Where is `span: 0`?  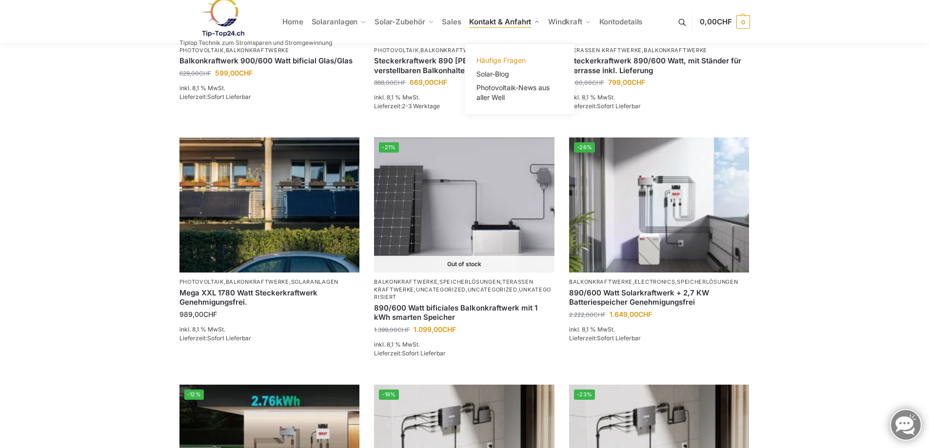 span: 0 is located at coordinates (743, 22).